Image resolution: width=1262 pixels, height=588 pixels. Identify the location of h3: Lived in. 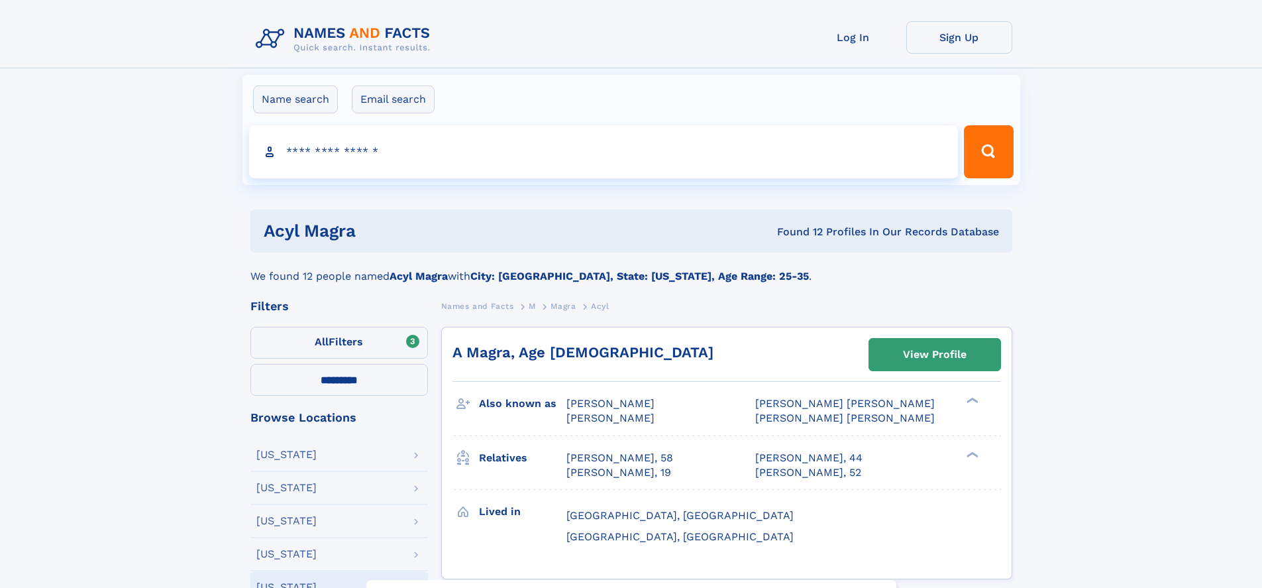
(523, 511).